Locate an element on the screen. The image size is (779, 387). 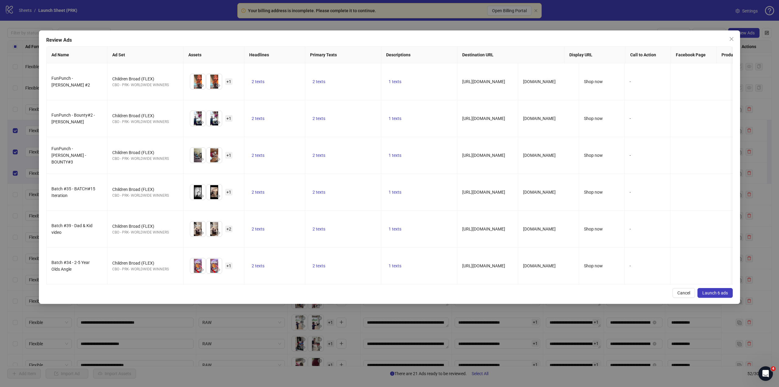
th: Product Set ID is located at coordinates (747, 55).